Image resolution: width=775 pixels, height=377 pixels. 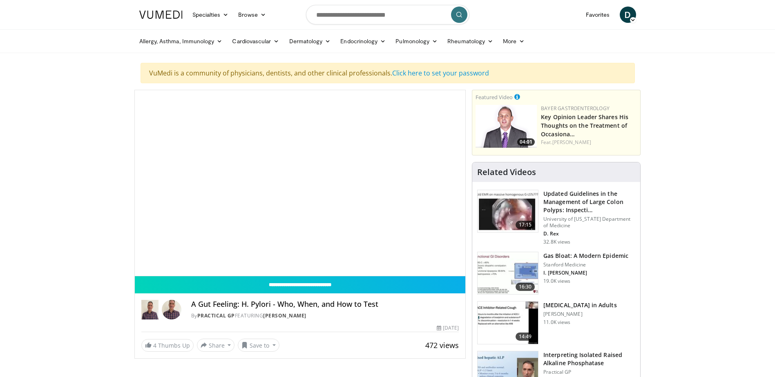 I want to click on span: 14:49, so click(x=525, y=337).